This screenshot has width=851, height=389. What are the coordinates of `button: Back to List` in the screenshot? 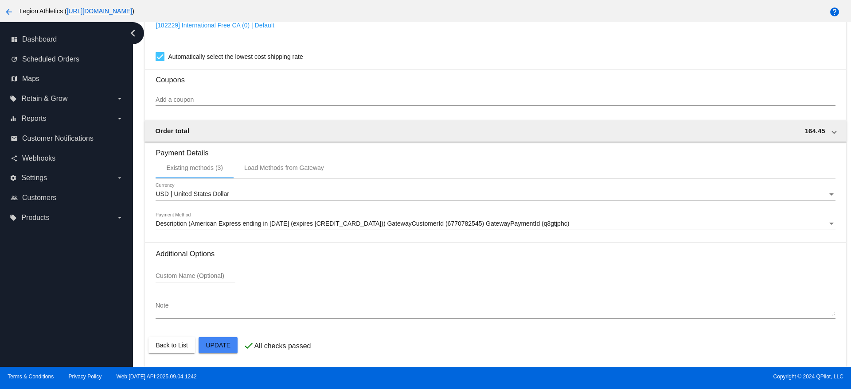 It's located at (171, 346).